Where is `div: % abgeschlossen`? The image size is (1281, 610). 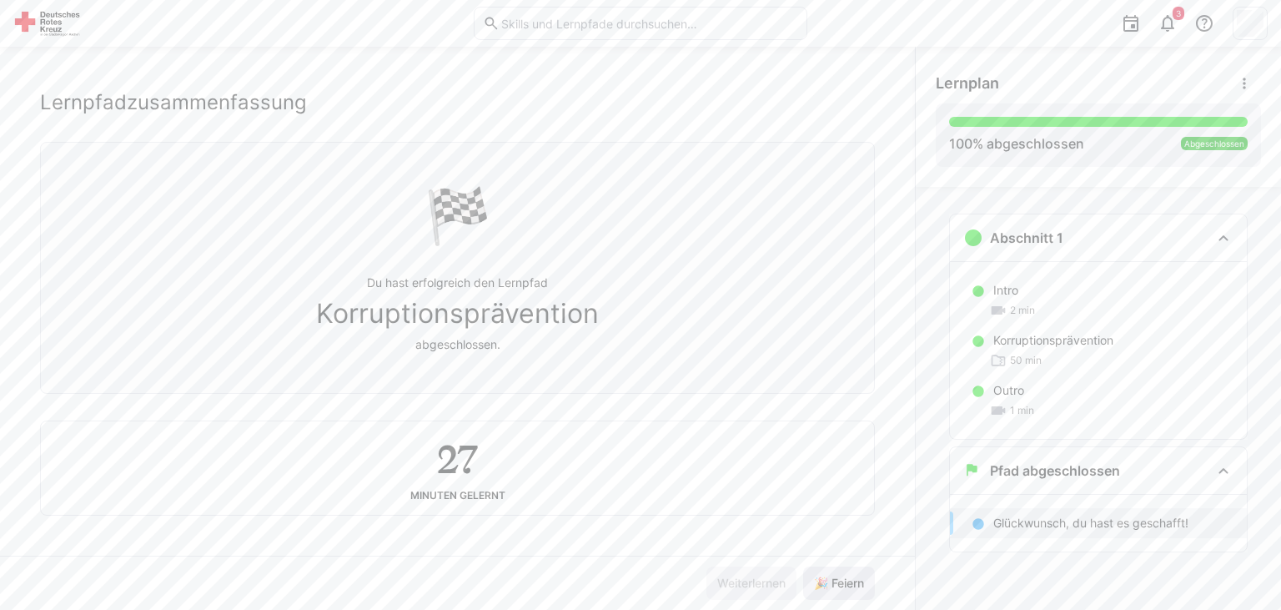
div: % abgeschlossen is located at coordinates (1017, 143).